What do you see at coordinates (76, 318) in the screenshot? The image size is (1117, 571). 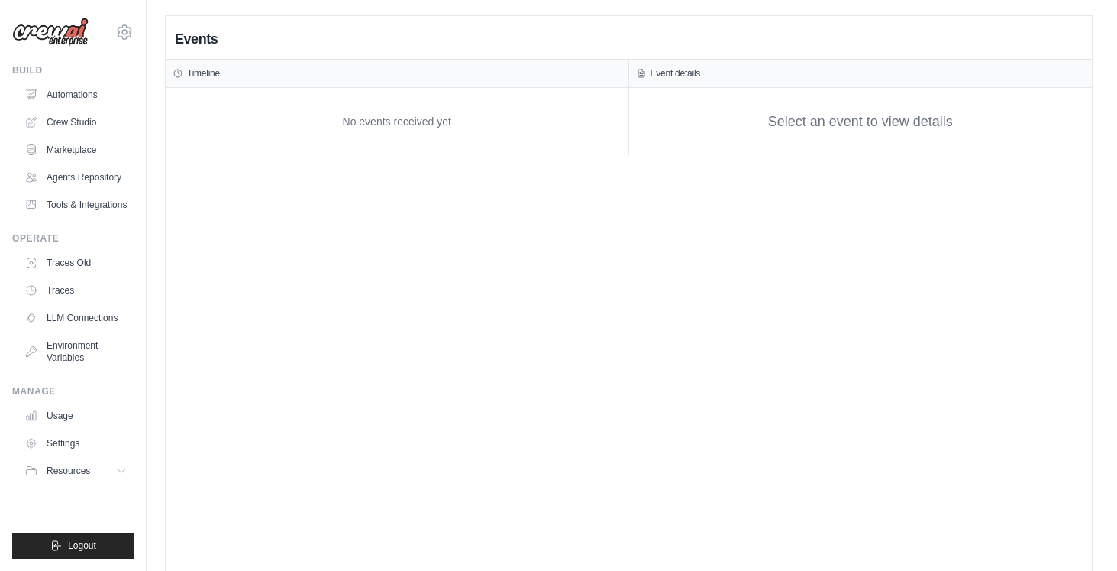 I see `a: LLM Connections` at bounding box center [76, 318].